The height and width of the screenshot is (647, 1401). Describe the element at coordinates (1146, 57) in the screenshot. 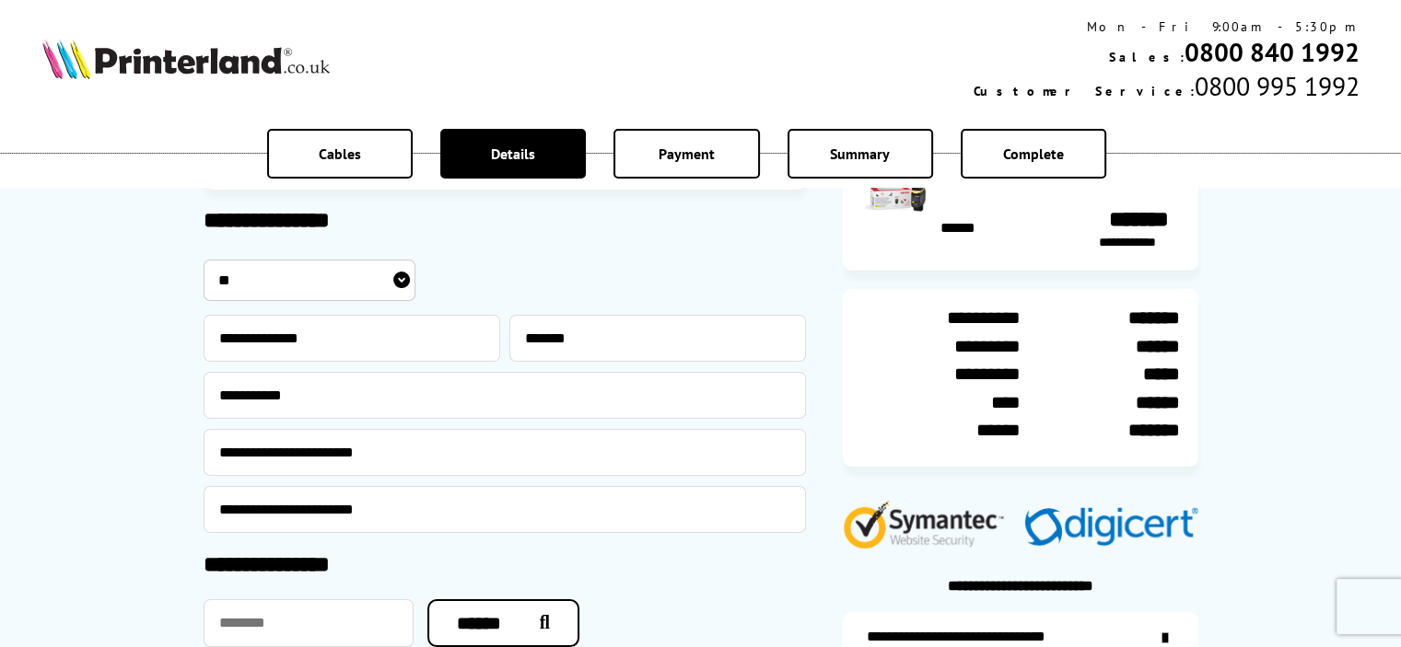

I see `span: Sales:` at that location.